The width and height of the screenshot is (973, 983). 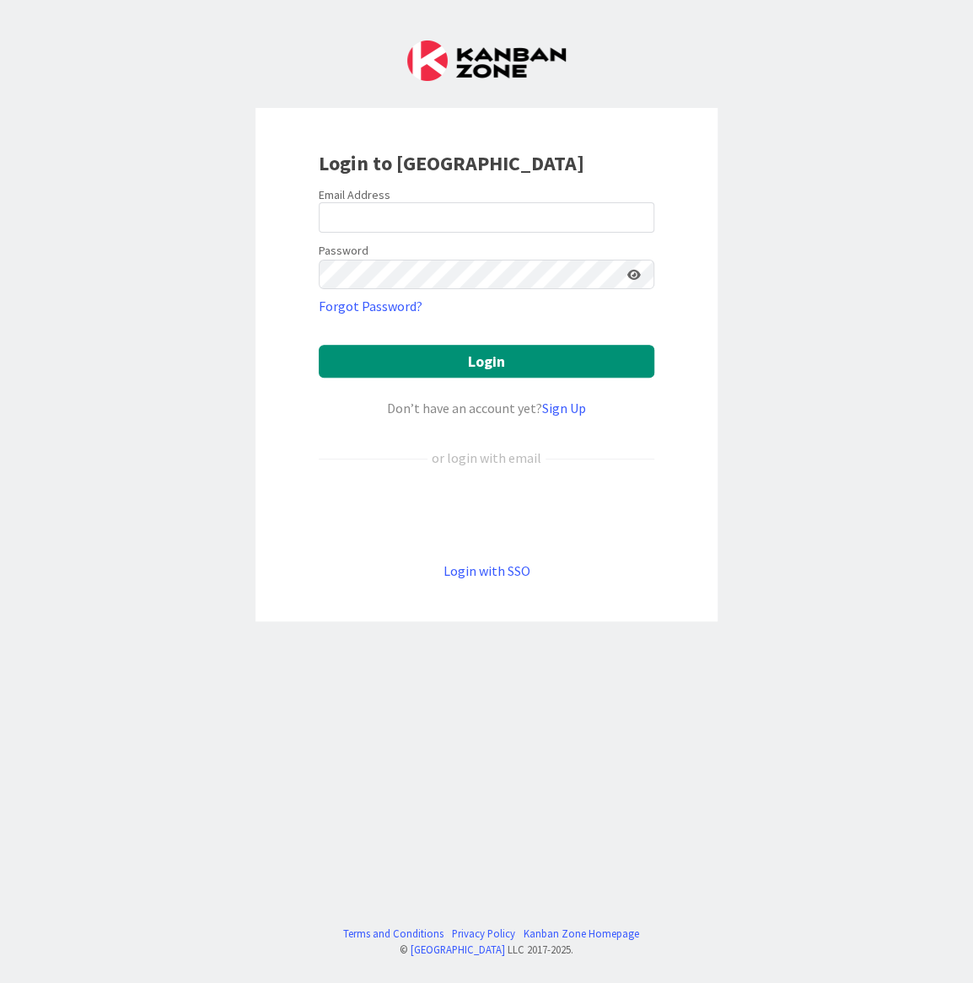 What do you see at coordinates (486, 458) in the screenshot?
I see `div: or login with email` at bounding box center [486, 458].